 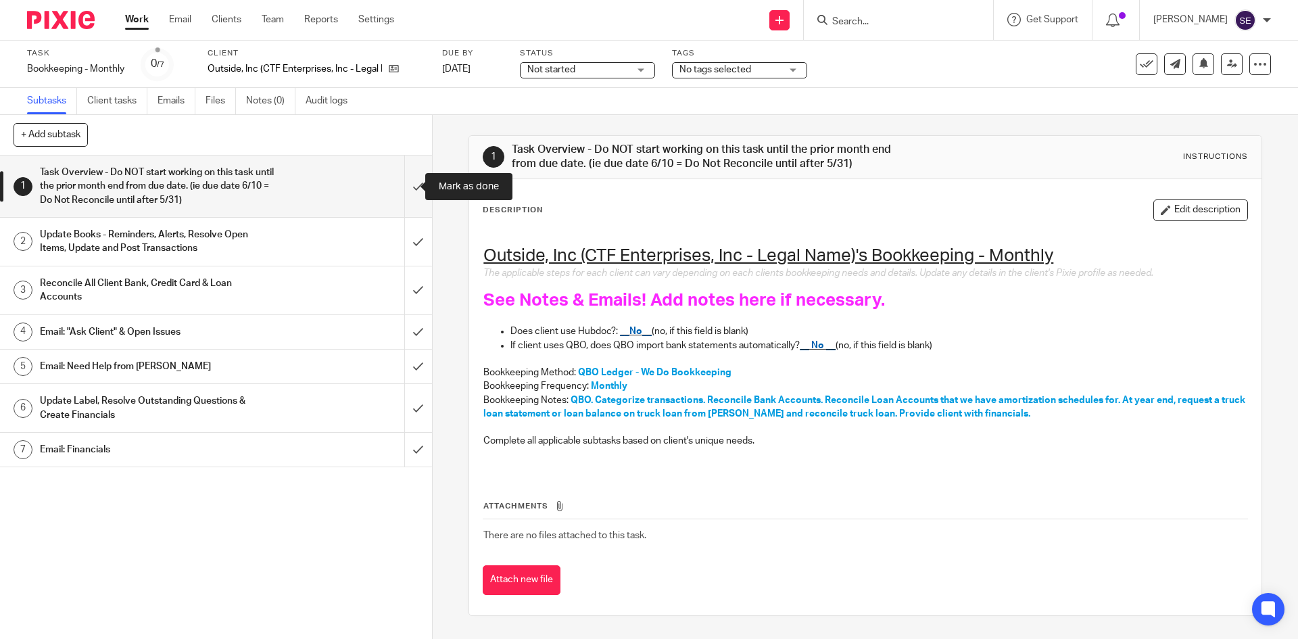 I want to click on span: Get Support, so click(x=1052, y=20).